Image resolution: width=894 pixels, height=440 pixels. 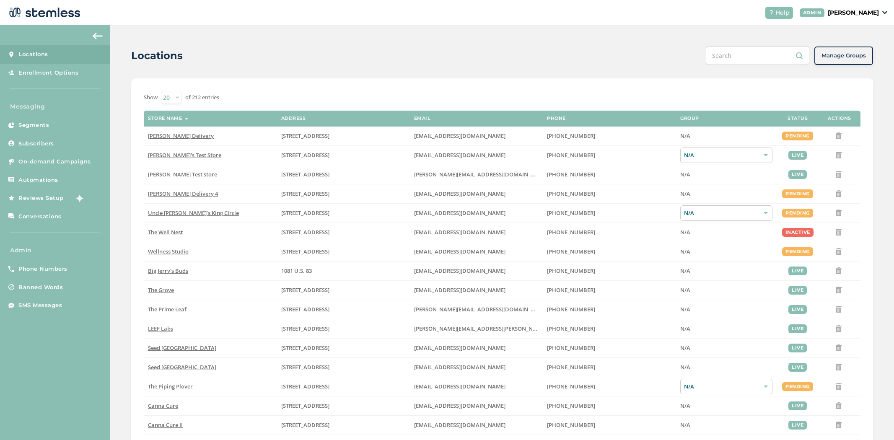 What do you see at coordinates (844, 56) in the screenshot?
I see `button: Manage Groups` at bounding box center [844, 56].